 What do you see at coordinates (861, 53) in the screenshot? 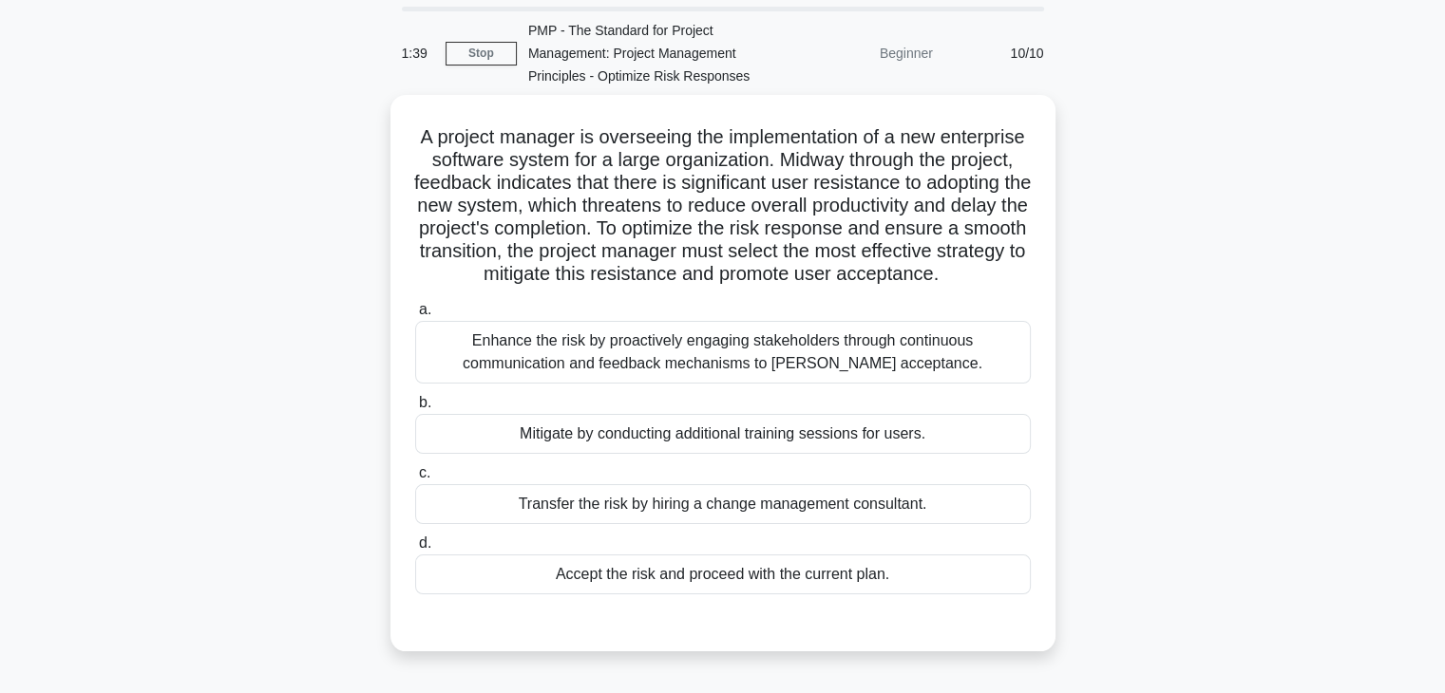
I see `div: Beginner` at bounding box center [861, 53].